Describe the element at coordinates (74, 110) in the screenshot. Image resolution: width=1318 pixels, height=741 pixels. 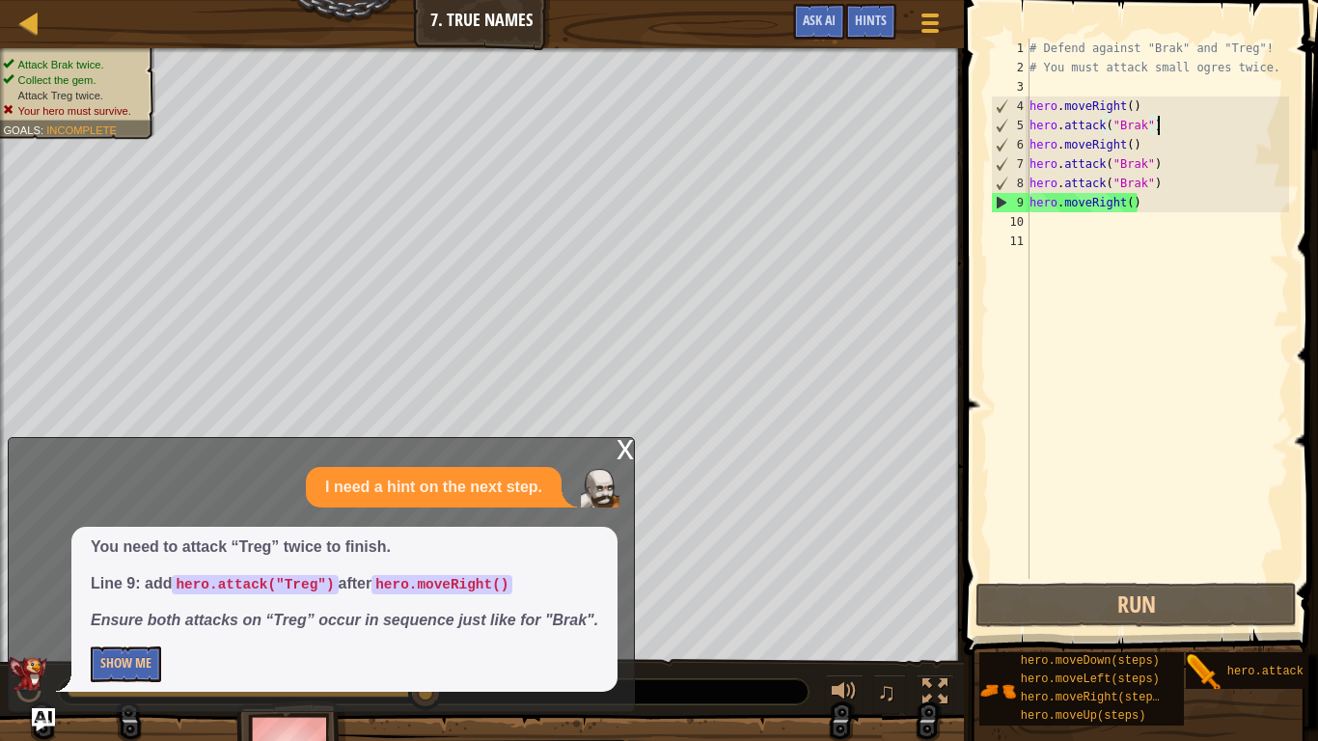
I see `span: Your hero must survive.` at that location.